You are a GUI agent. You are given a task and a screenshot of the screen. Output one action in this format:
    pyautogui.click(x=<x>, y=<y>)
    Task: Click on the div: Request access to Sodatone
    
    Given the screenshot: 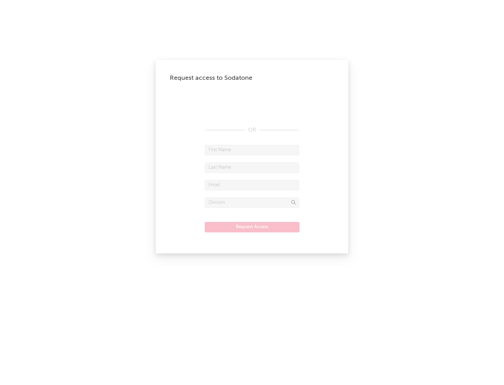 What is the action you would take?
    pyautogui.click(x=252, y=78)
    